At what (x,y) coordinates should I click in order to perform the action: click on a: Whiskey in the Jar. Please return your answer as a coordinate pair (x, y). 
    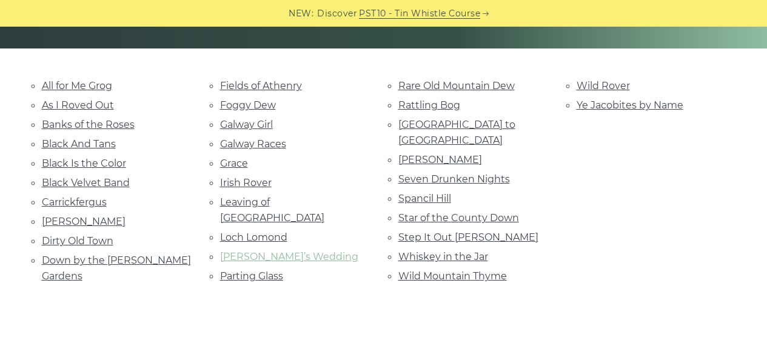
    Looking at the image, I should click on (443, 256).